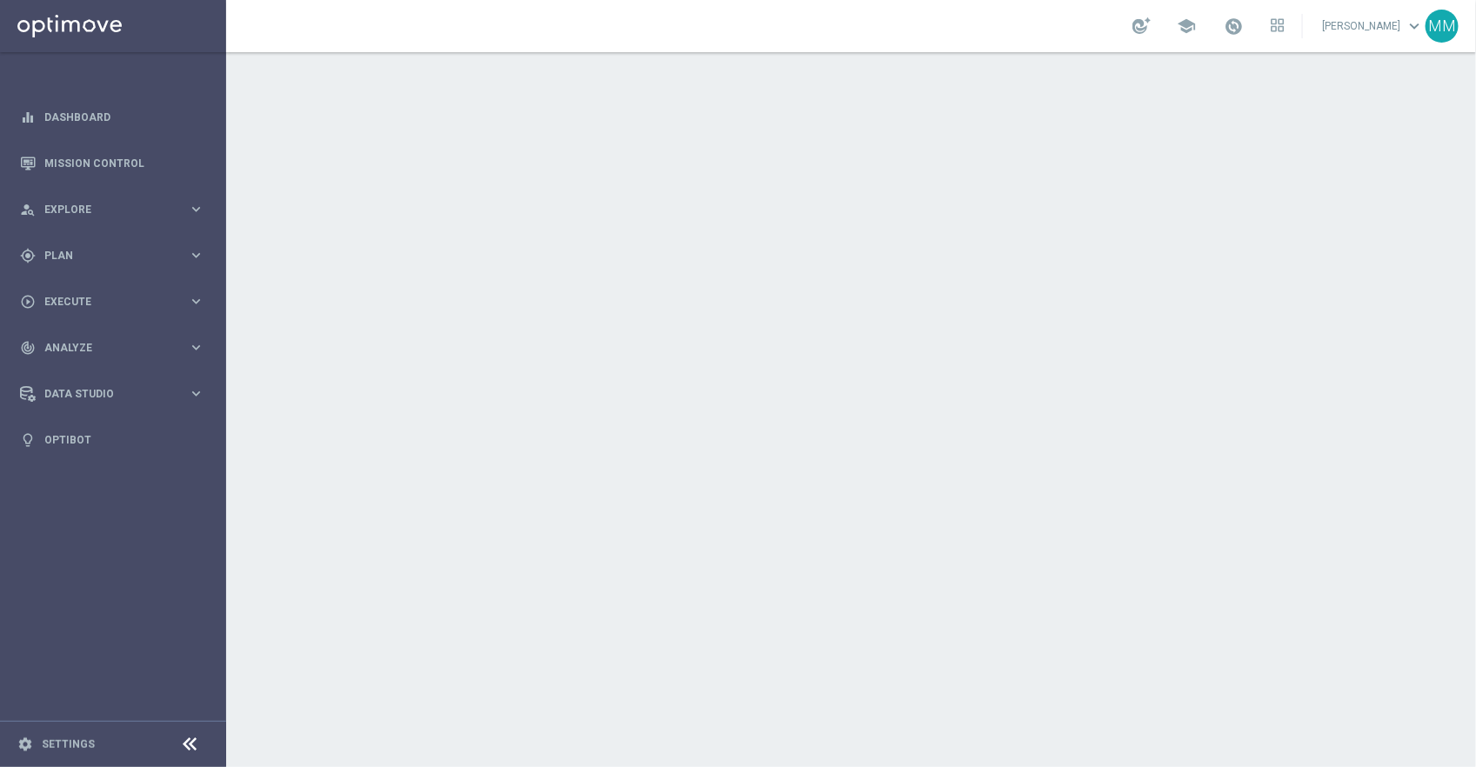 This screenshot has height=767, width=1476. Describe the element at coordinates (28, 256) in the screenshot. I see `i: gps_fixed` at that location.